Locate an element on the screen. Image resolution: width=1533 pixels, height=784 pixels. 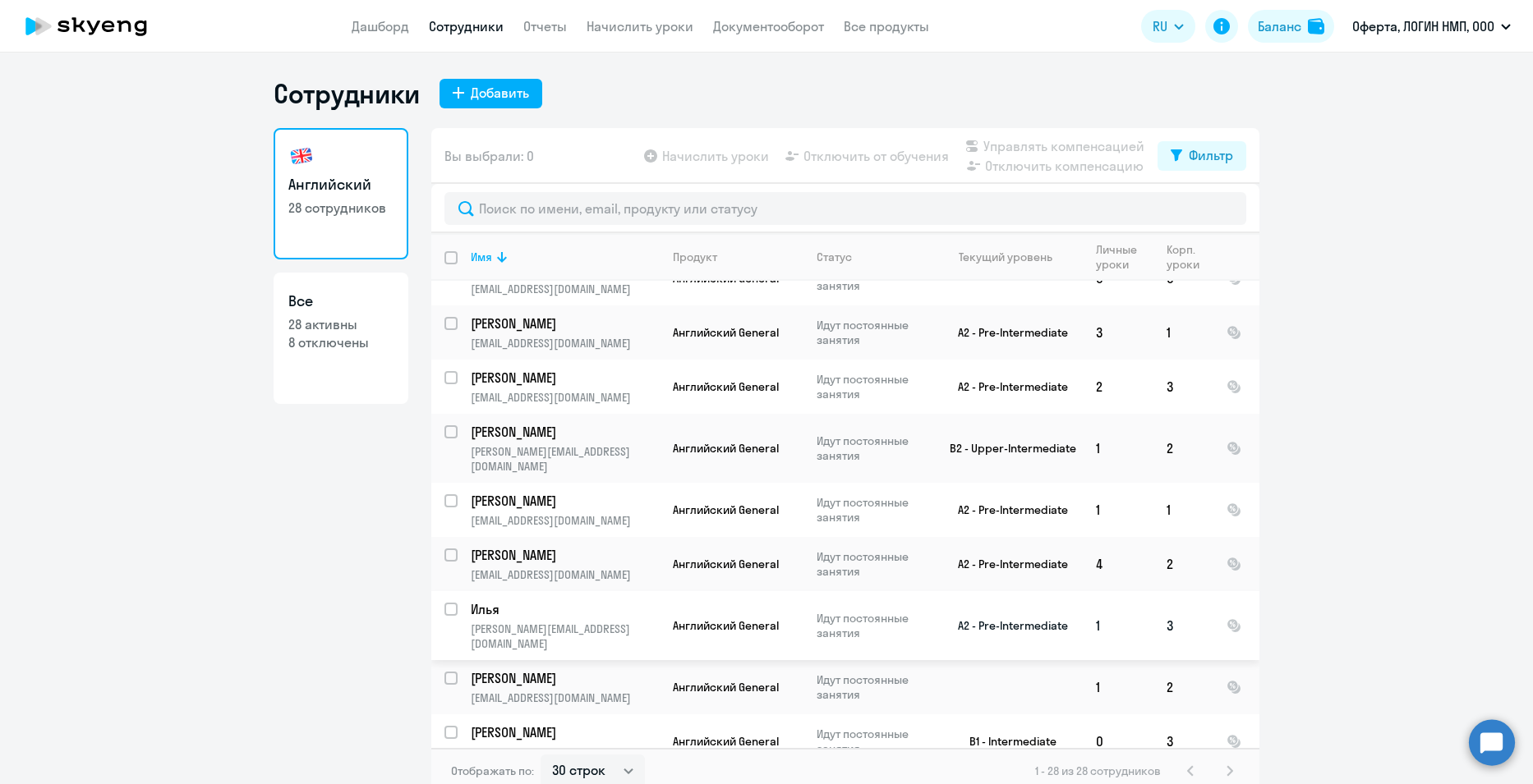
a: Все продукты is located at coordinates (886, 26).